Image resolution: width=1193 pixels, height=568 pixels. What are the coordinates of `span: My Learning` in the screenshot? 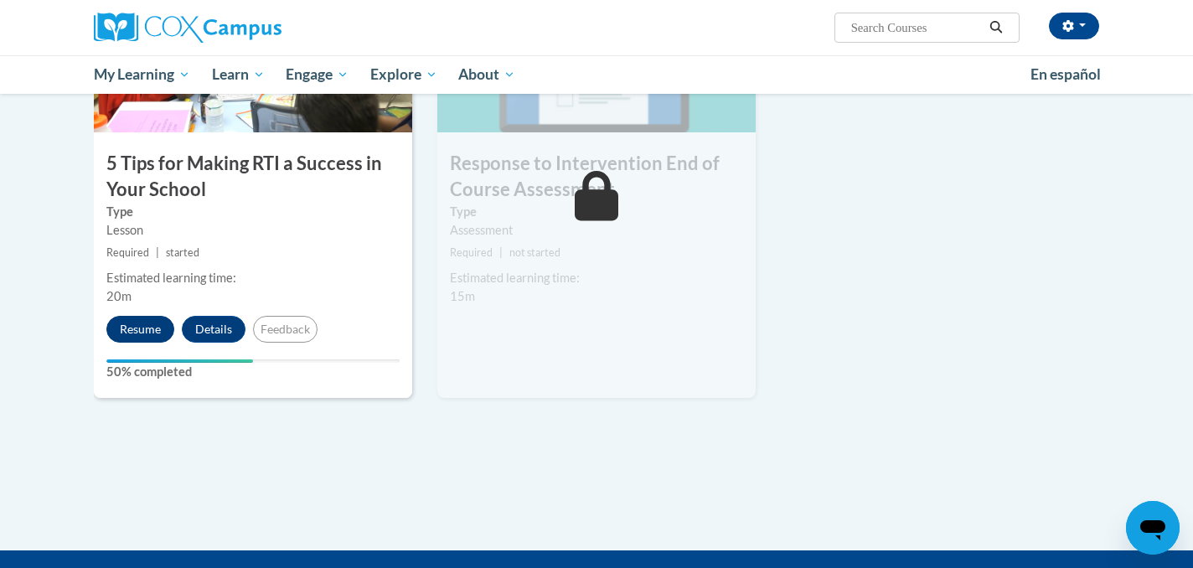 It's located at (142, 75).